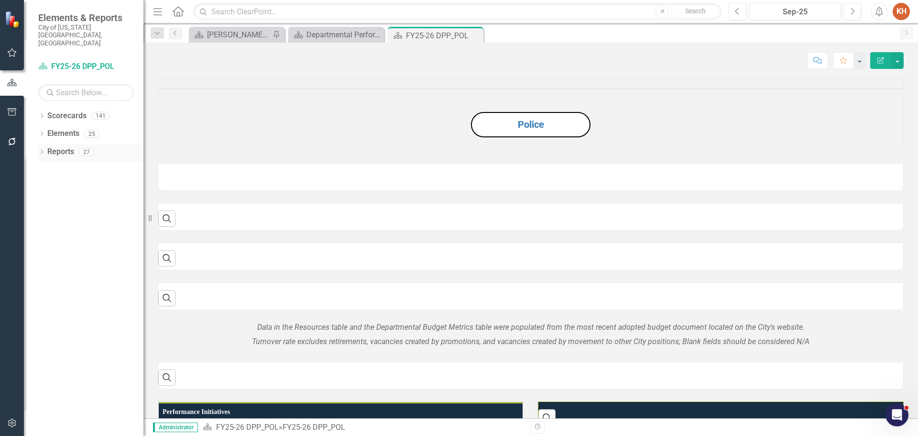 This screenshot has height=436, width=918. What do you see at coordinates (63, 133) in the screenshot?
I see `a: Elements` at bounding box center [63, 133].